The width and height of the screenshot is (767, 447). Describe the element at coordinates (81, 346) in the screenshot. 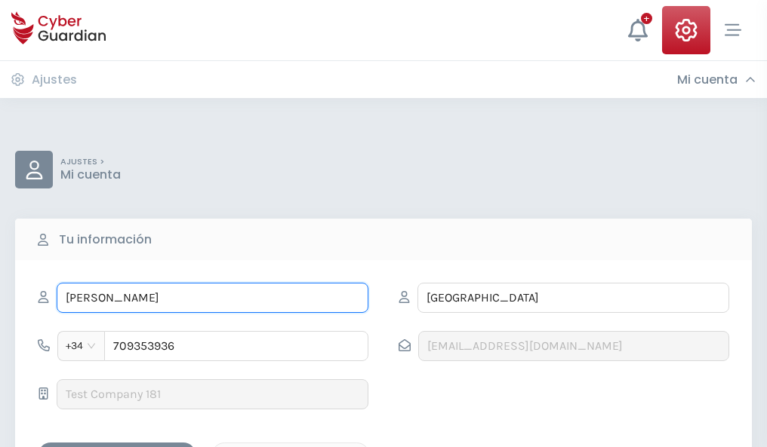

I see `span: +34` at that location.